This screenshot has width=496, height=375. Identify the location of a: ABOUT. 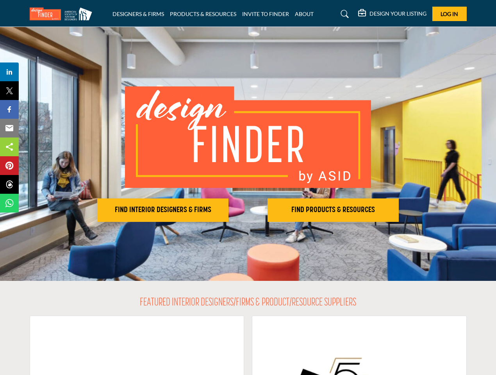
(304, 14).